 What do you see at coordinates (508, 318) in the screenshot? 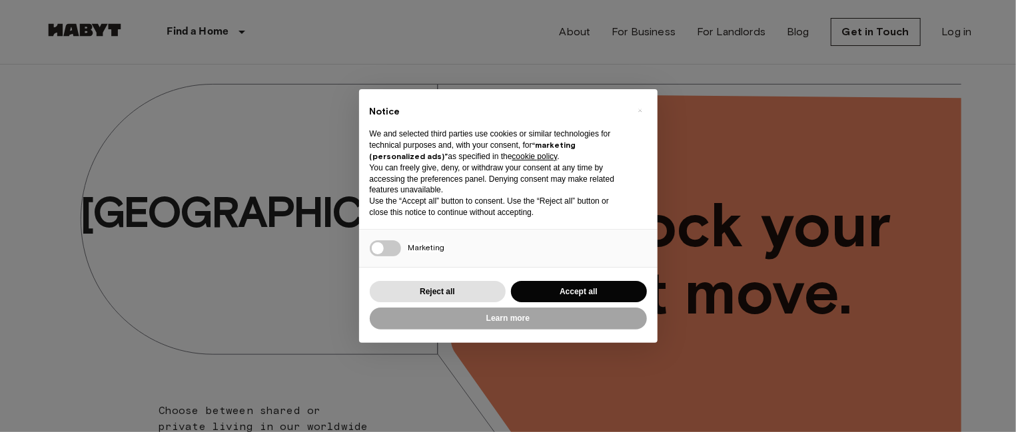
I see `button: Learn more` at bounding box center [508, 318].